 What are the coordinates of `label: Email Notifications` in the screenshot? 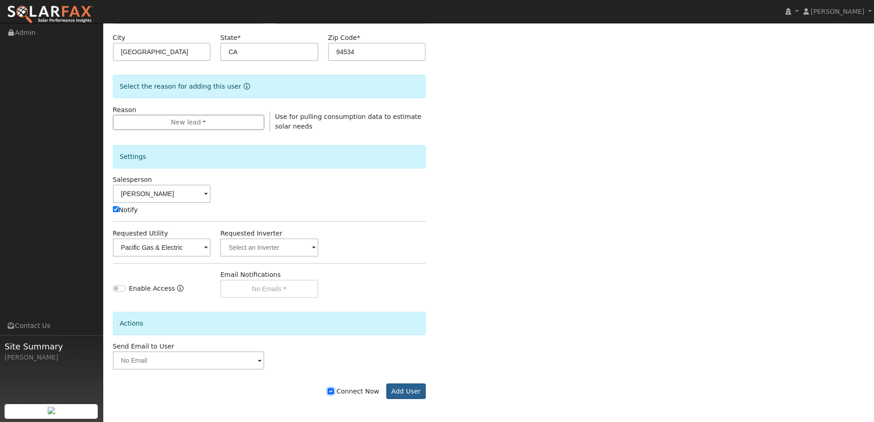 It's located at (250, 274).